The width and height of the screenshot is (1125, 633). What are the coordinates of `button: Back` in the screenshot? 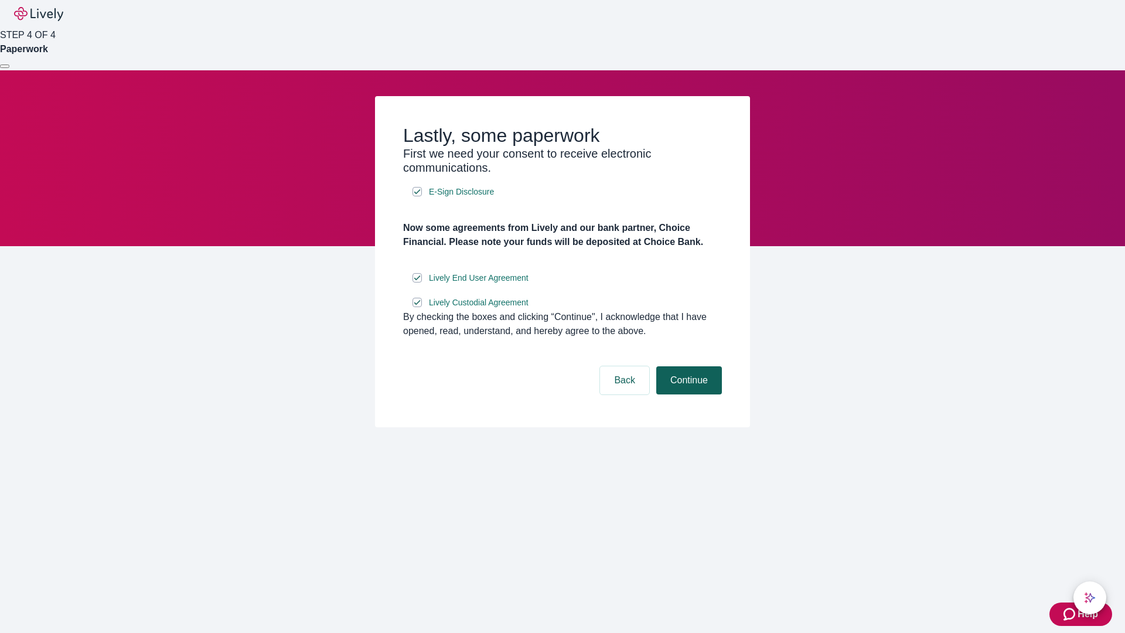 It's located at (625, 380).